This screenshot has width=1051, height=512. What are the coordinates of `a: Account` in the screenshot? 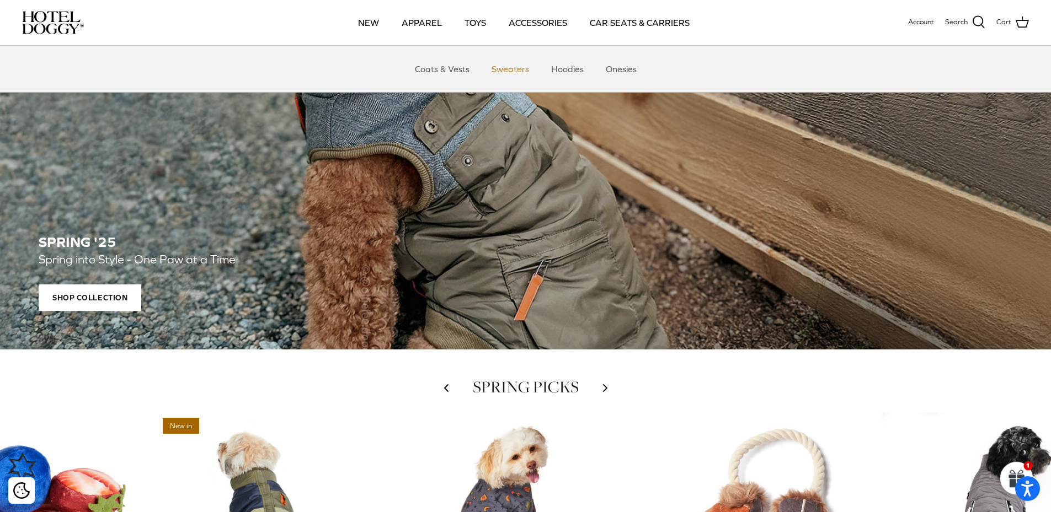 It's located at (921, 22).